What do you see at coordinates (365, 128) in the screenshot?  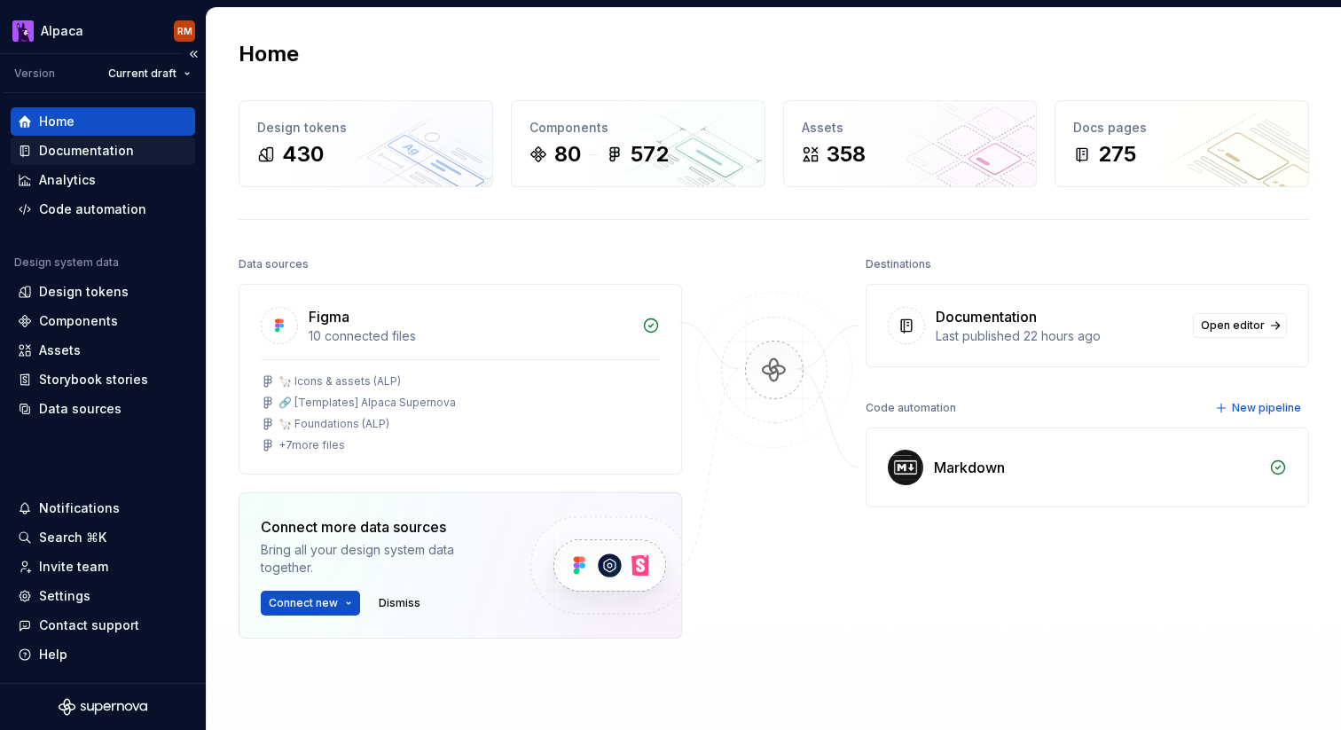 I see `div: Design tokens` at bounding box center [365, 128].